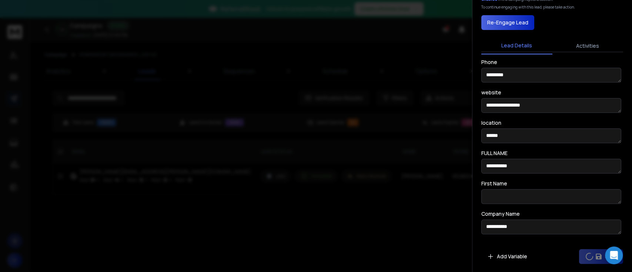  What do you see at coordinates (491, 93) in the screenshot?
I see `label: website` at bounding box center [491, 93].